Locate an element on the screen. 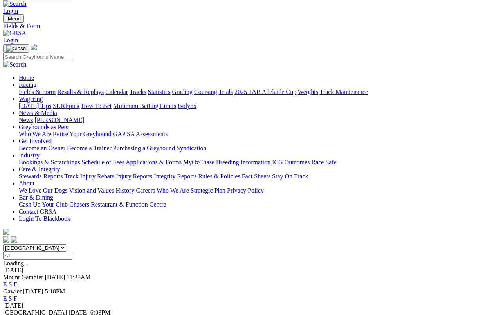 This screenshot has height=315, width=501. a: Statistics is located at coordinates (159, 92).